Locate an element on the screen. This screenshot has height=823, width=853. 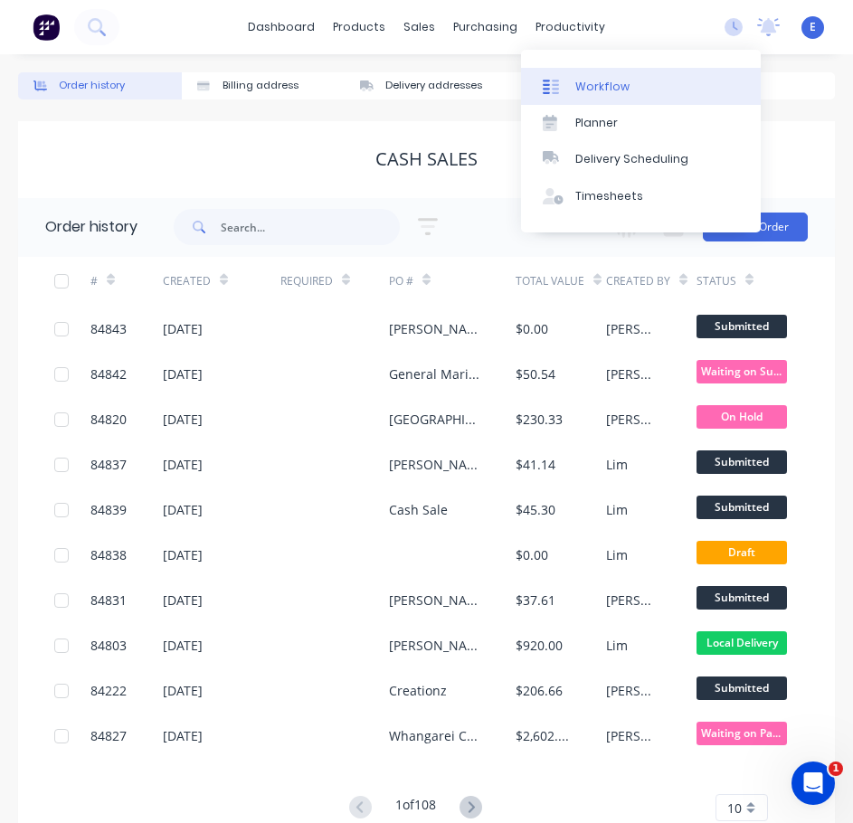
div: $206.66 is located at coordinates (539, 690).